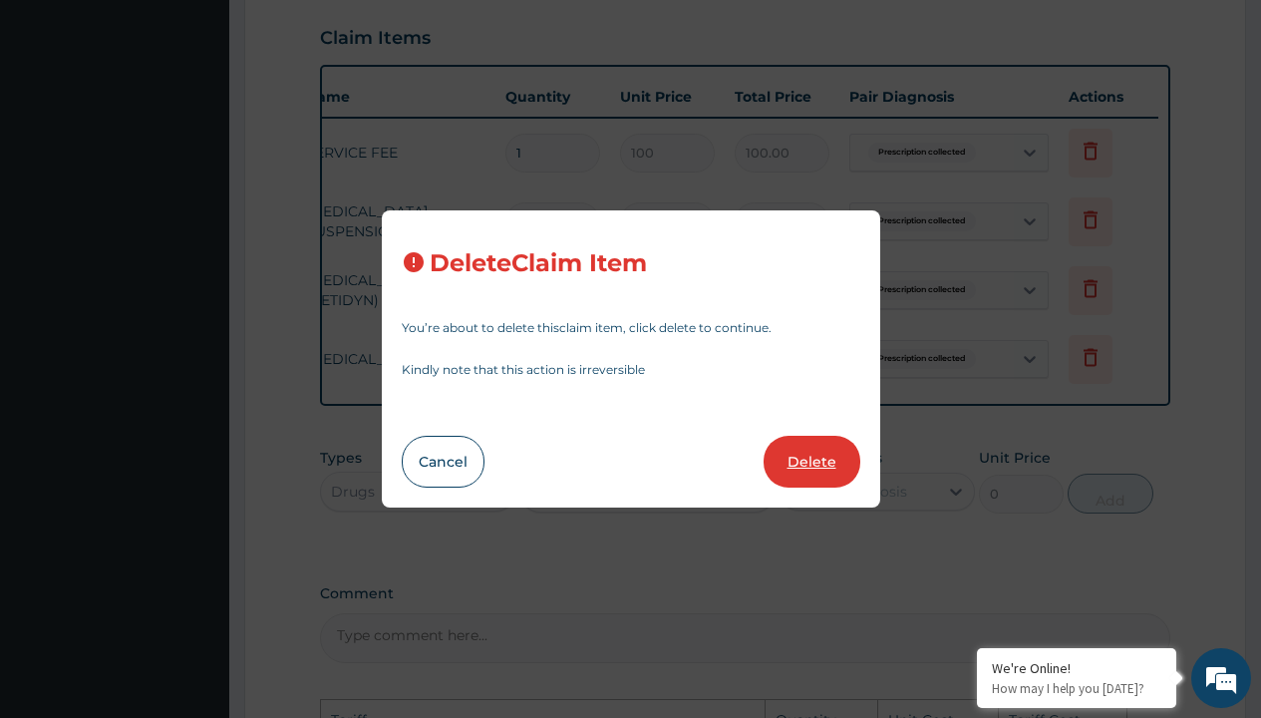  Describe the element at coordinates (1076, 688) in the screenshot. I see `p: How may I help you today?` at that location.